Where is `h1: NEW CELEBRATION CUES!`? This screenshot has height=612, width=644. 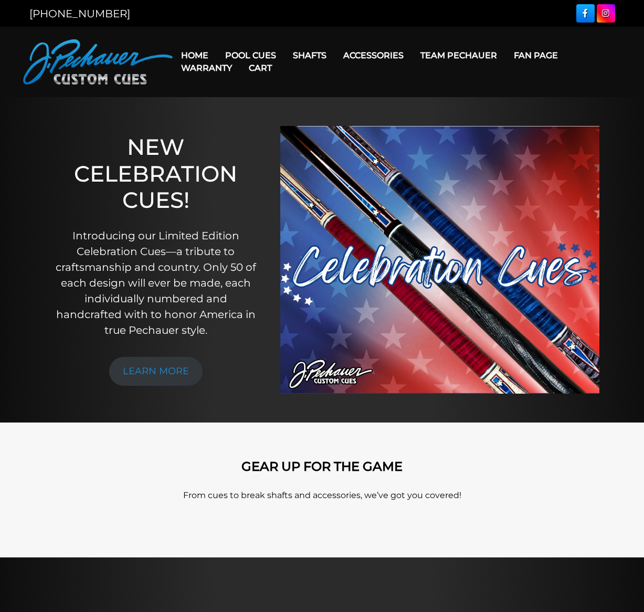
h1: NEW CELEBRATION CUES! is located at coordinates (155, 173).